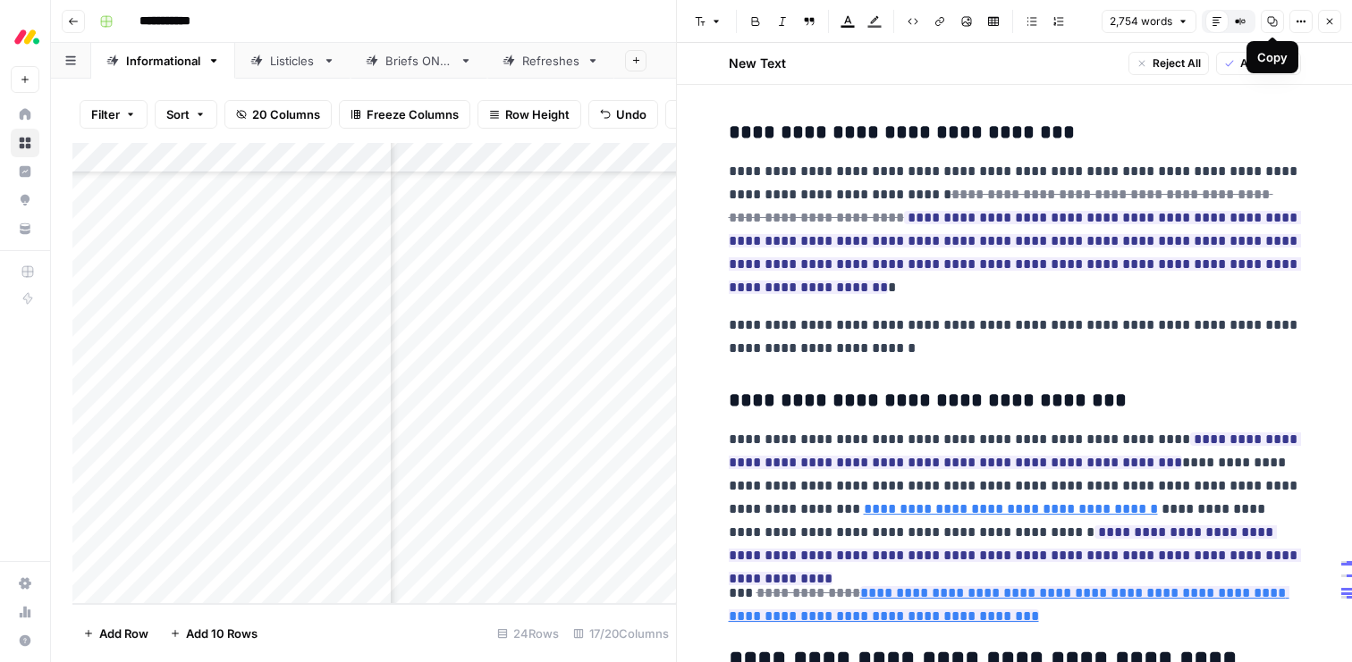 Image resolution: width=1352 pixels, height=662 pixels. What do you see at coordinates (25, 200) in the screenshot?
I see `a: Opportunities` at bounding box center [25, 200].